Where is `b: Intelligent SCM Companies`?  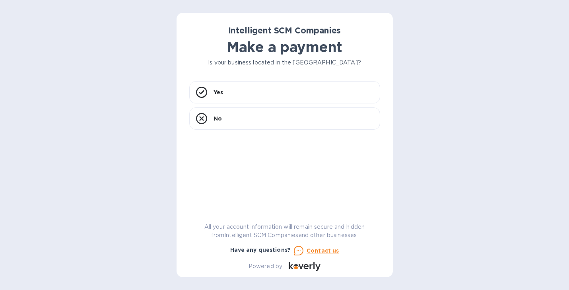 b: Intelligent SCM Companies is located at coordinates (285, 30).